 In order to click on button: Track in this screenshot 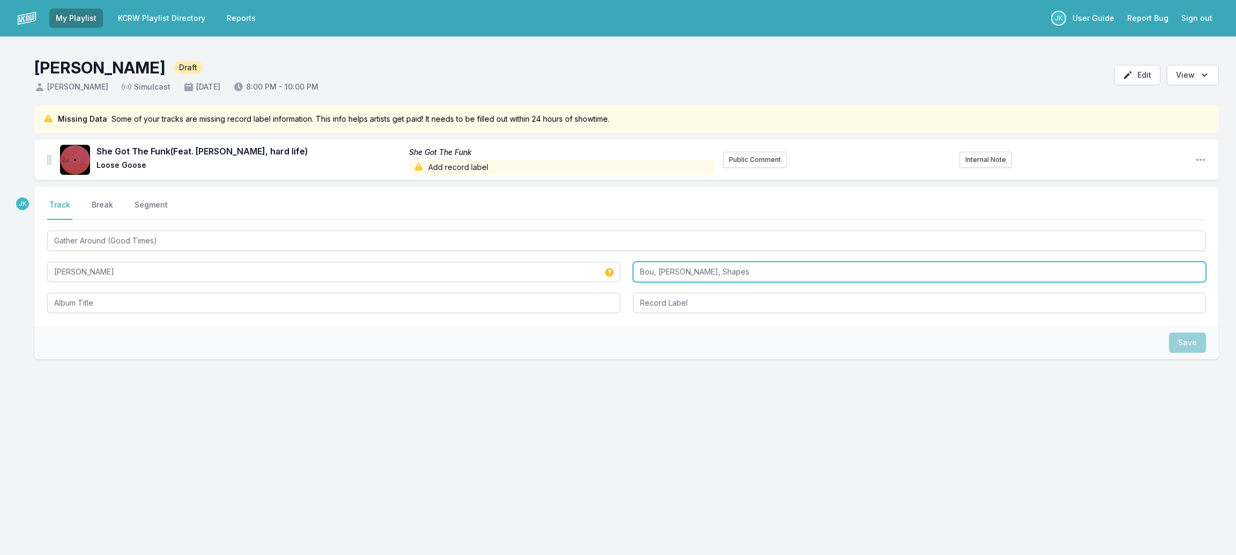, I will do `click(59, 210)`.